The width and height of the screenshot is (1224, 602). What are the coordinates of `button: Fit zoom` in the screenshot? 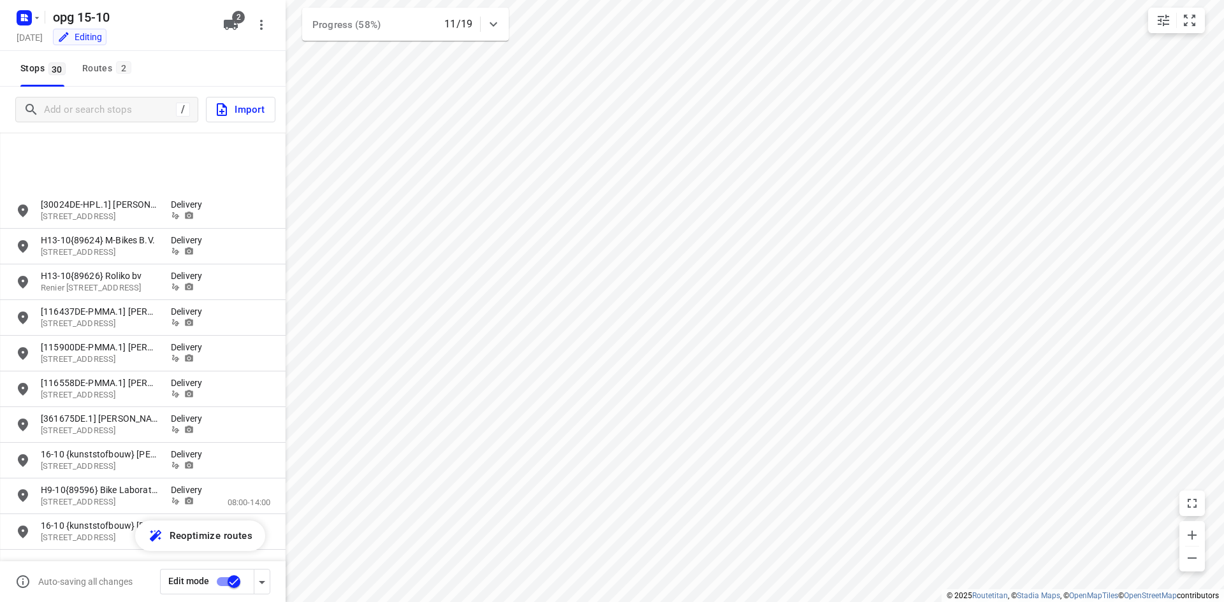 It's located at (1189, 20).